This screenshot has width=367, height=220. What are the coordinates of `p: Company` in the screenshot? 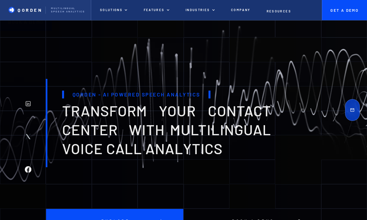 It's located at (241, 10).